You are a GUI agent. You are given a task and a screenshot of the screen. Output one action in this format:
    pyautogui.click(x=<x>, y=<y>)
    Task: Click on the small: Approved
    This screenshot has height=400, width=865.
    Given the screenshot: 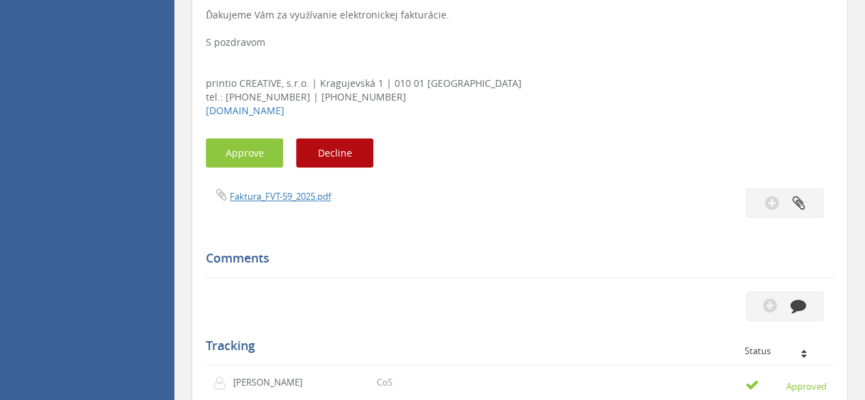 What is the action you would take?
    pyautogui.click(x=785, y=385)
    